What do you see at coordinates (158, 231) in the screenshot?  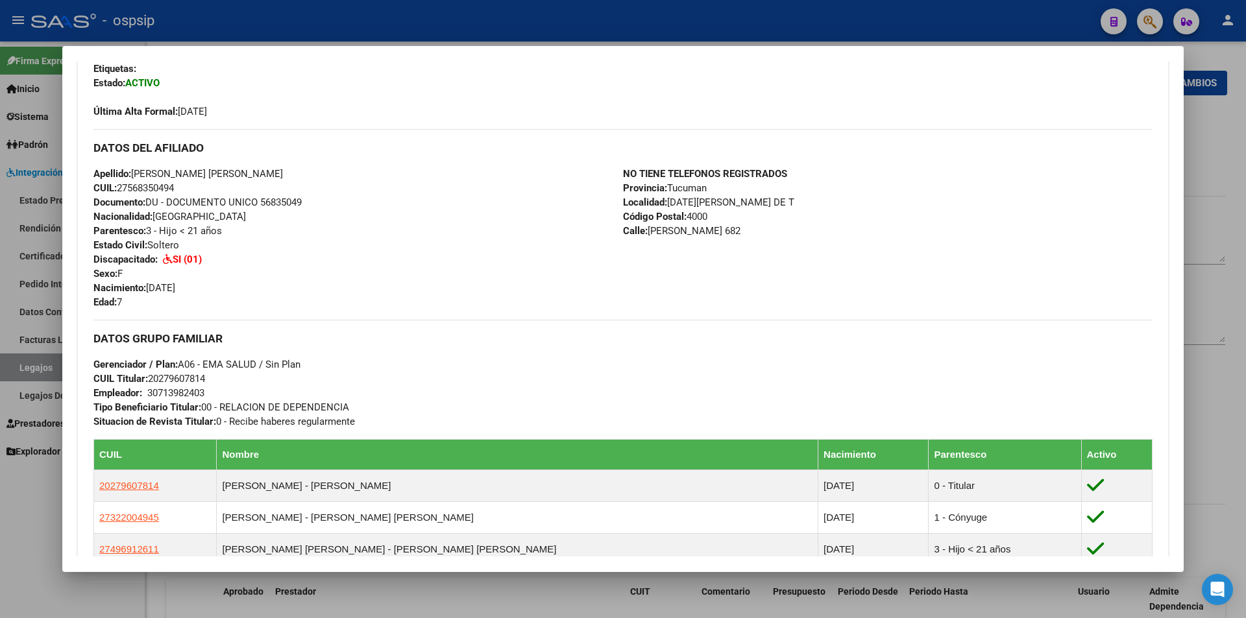 I see `span: 3 - Hijo < 21 años` at bounding box center [158, 231].